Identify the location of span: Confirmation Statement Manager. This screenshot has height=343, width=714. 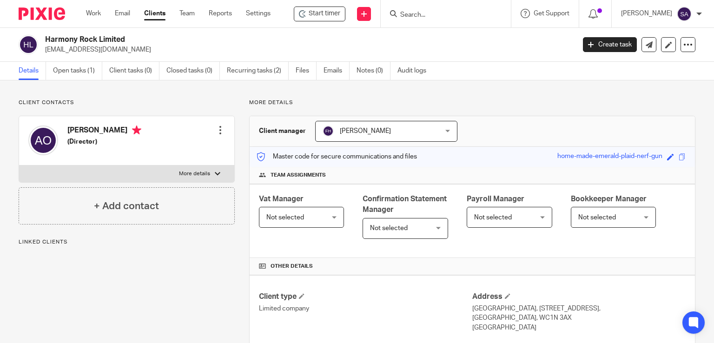
(405, 204).